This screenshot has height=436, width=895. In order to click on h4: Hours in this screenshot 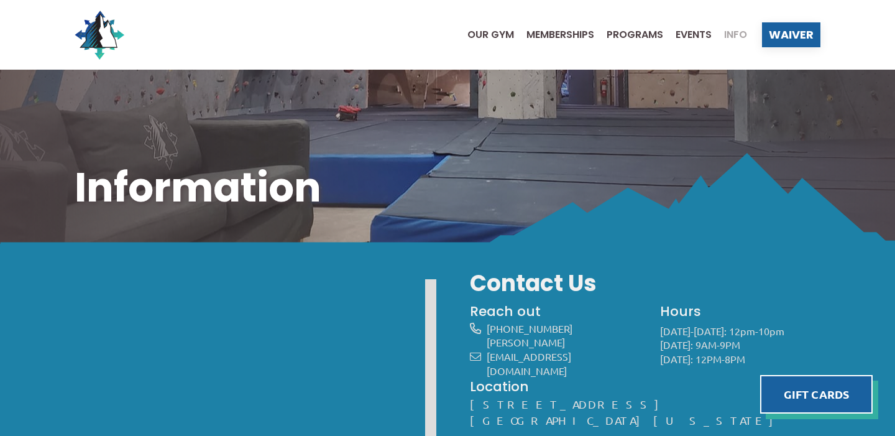, I will do `click(740, 311)`.